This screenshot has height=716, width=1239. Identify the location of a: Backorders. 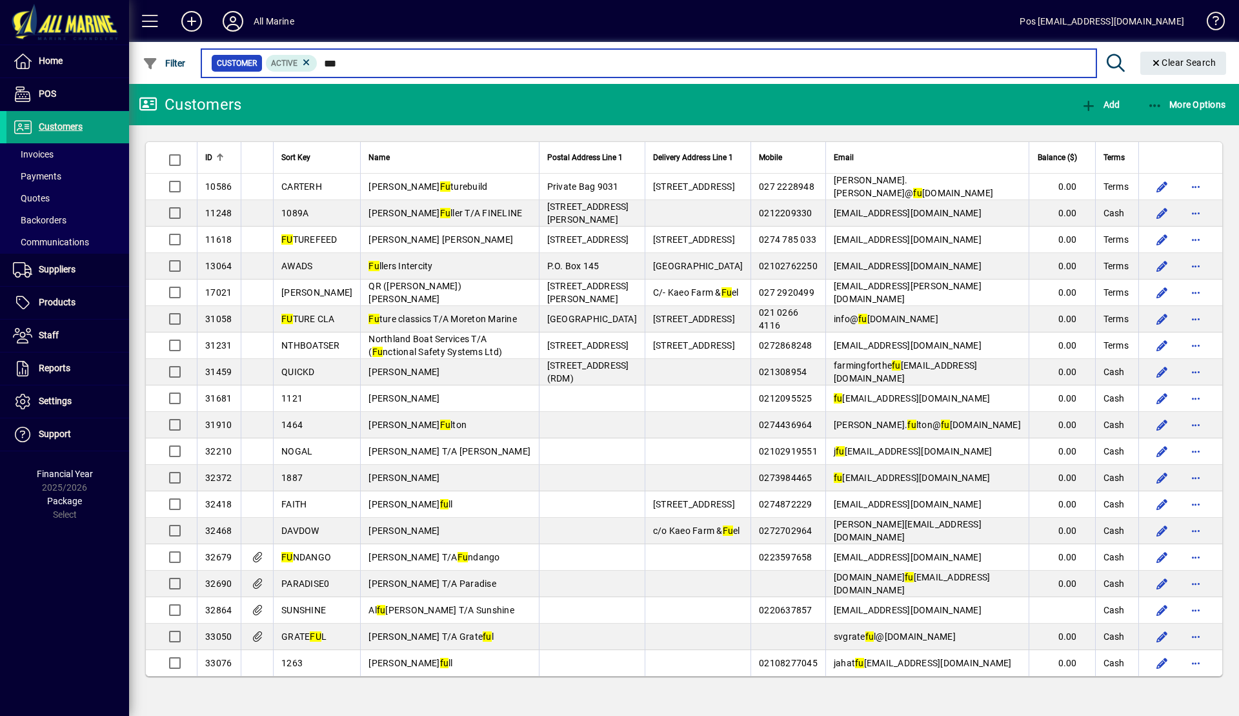
(68, 220).